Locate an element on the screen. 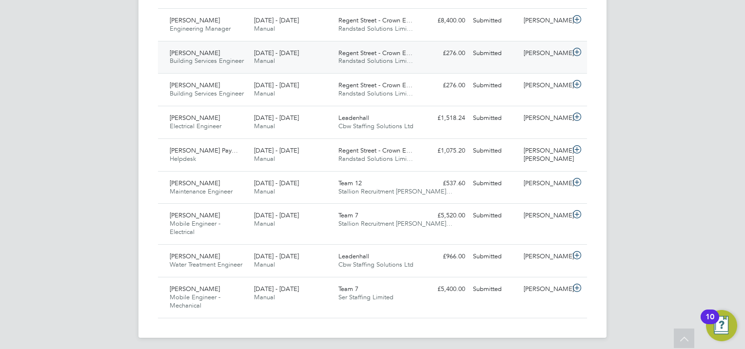 Image resolution: width=745 pixels, height=349 pixels. div: £537.60 is located at coordinates (443, 183).